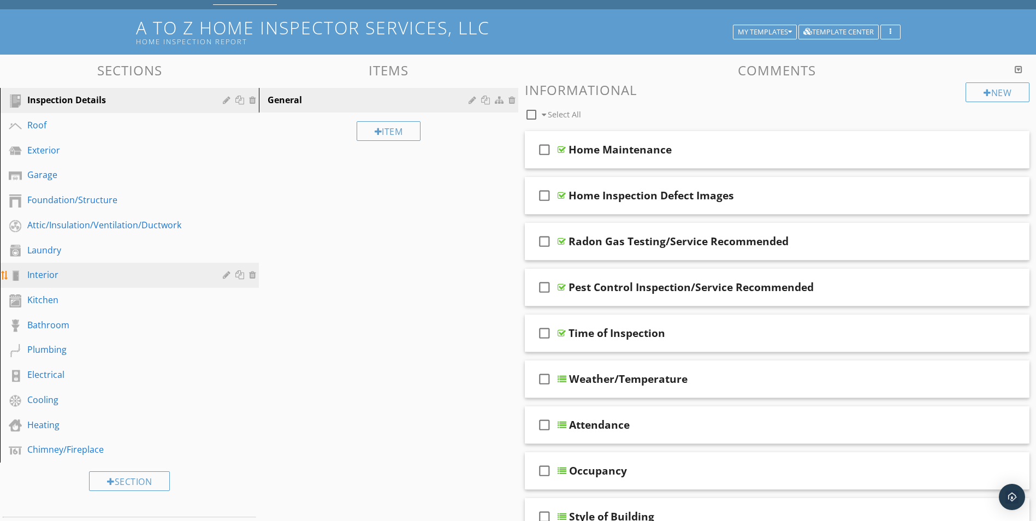 This screenshot has width=1036, height=521. What do you see at coordinates (117, 425) in the screenshot?
I see `div: Heating` at bounding box center [117, 425].